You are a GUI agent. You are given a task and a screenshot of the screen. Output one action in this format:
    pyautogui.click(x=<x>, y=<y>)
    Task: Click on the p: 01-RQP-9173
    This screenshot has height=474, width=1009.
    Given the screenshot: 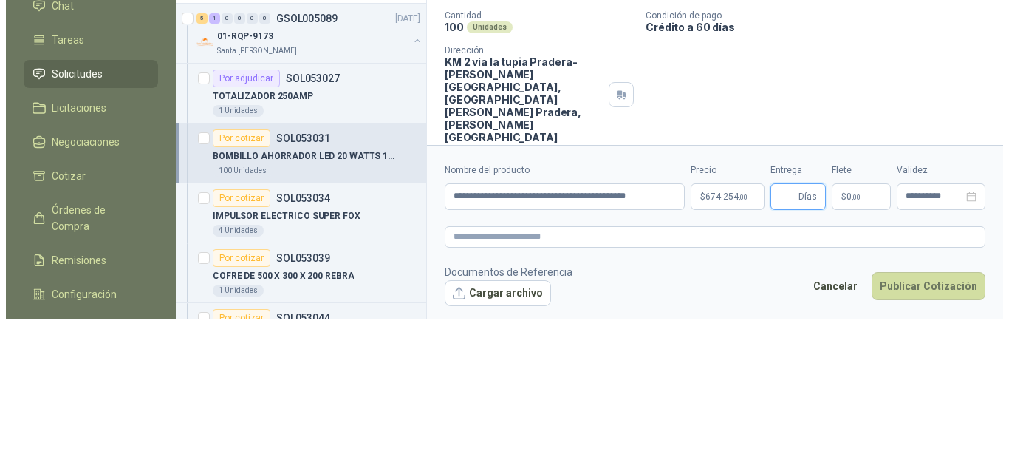 What is the action you would take?
    pyautogui.click(x=239, y=36)
    